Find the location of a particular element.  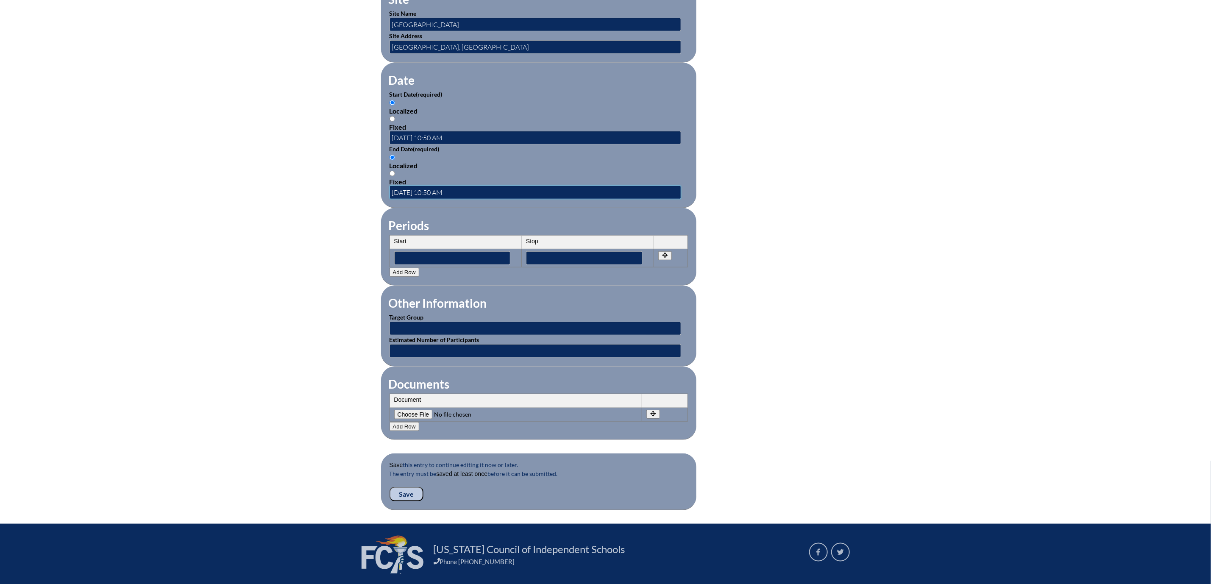

label: Start Date is located at coordinates (416, 94).